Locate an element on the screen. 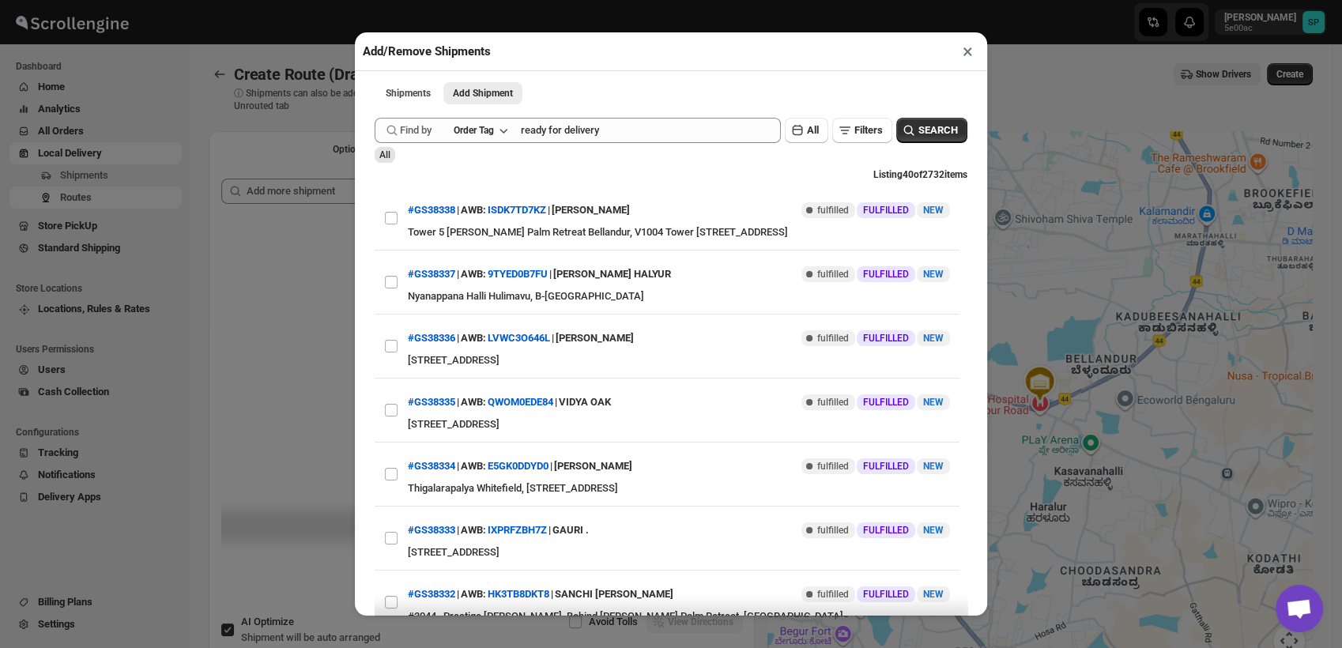  span: Find by is located at coordinates (416, 130).